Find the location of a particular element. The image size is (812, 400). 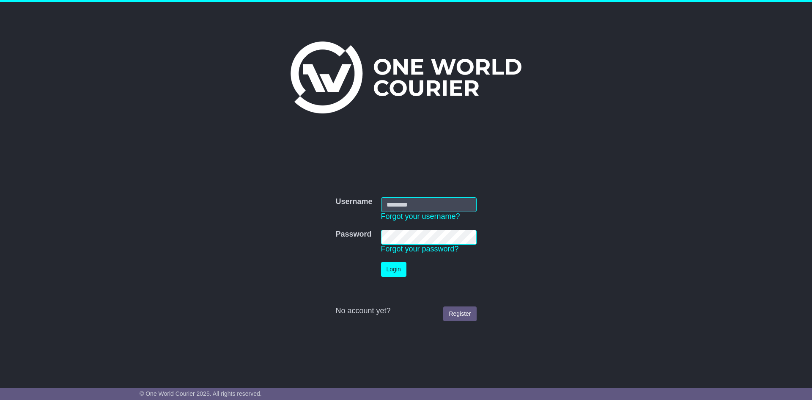

label: Password is located at coordinates (353, 234).